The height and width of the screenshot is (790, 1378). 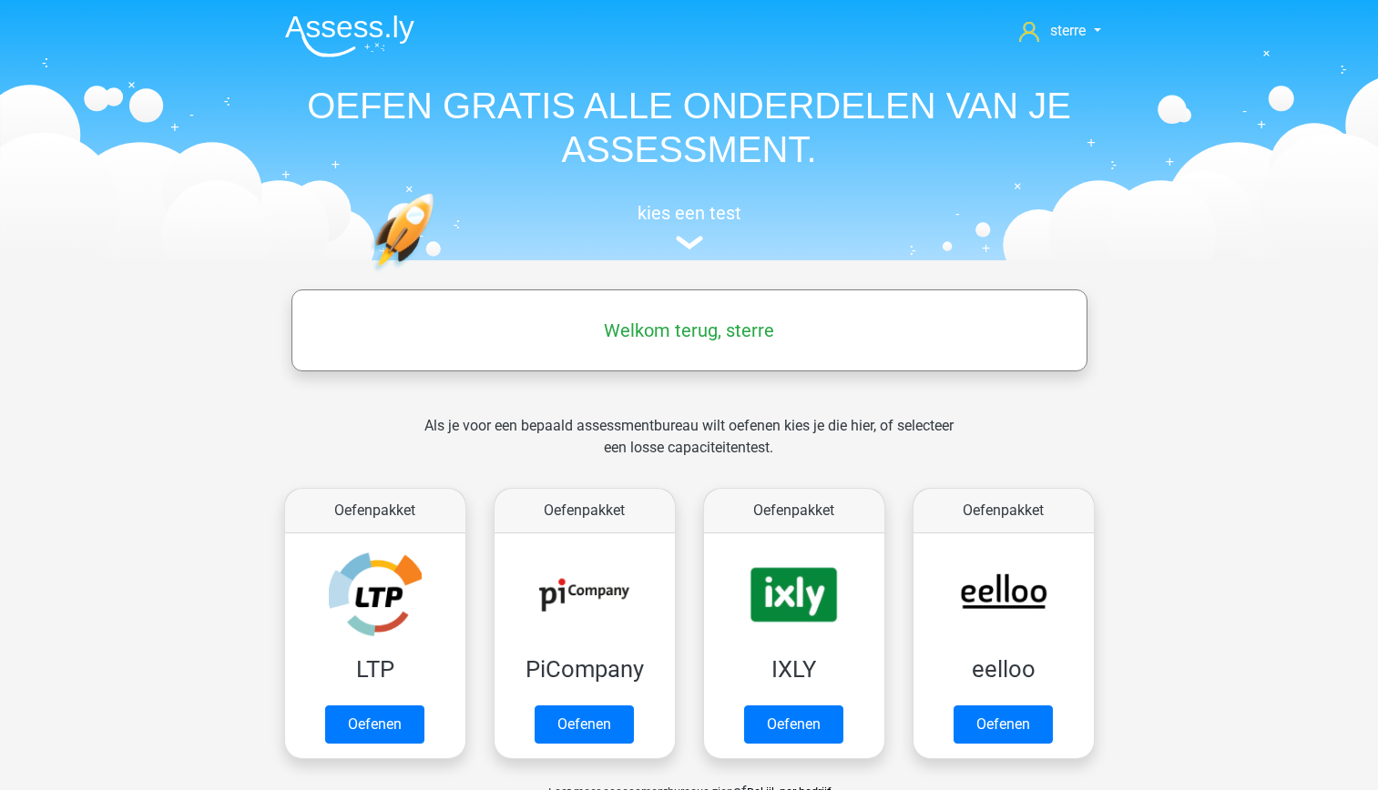 I want to click on div: Als je voor een bepaald assessmentbureau wilt oefenen kies je die hier, of selecteer een losse ca..., so click(x=688, y=448).